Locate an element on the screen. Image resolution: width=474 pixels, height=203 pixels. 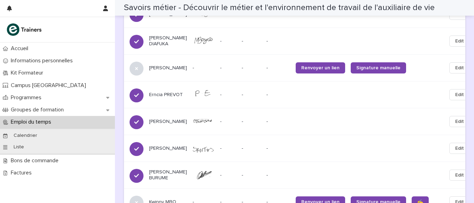
img: WLjKSdLdjwGmPT3u2JzPzae293HJe4wty4Q0qTeyhuQ is located at coordinates (204, 95).